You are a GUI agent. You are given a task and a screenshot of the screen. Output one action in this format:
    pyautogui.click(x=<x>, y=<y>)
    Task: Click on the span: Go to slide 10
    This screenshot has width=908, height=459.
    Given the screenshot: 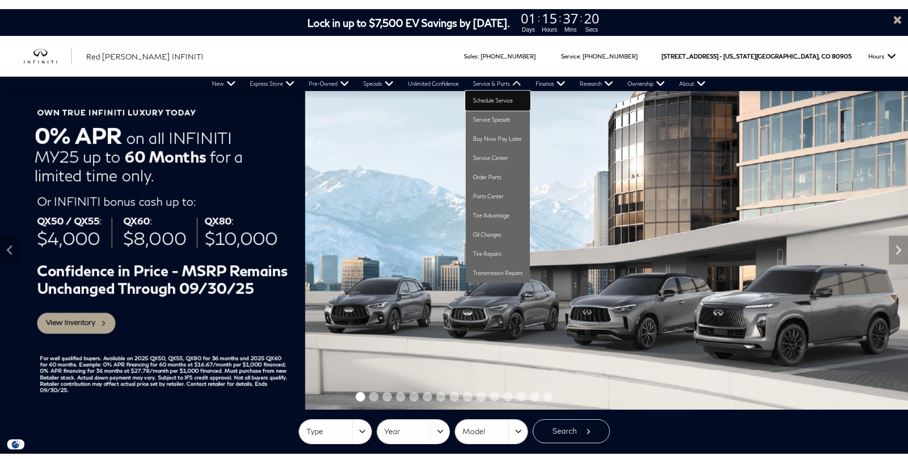 What is the action you would take?
    pyautogui.click(x=481, y=396)
    